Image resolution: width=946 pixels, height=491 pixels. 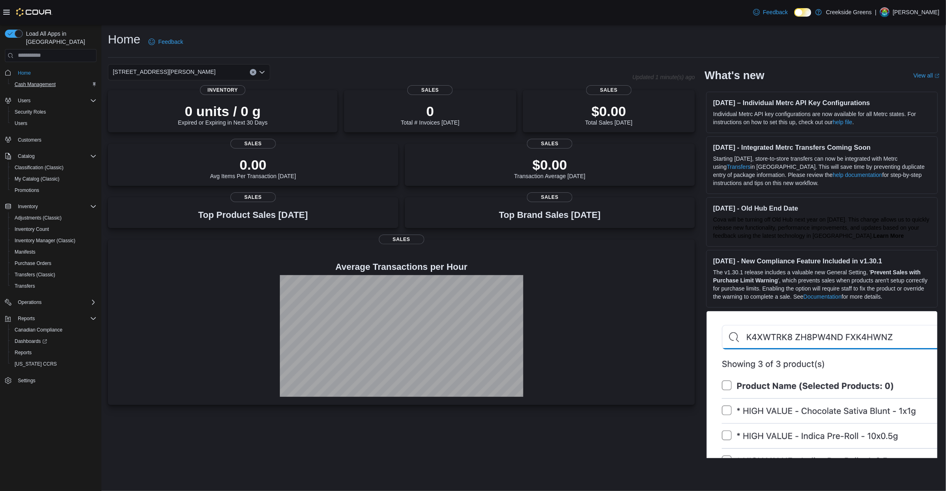 I want to click on p: 0.00, so click(x=253, y=165).